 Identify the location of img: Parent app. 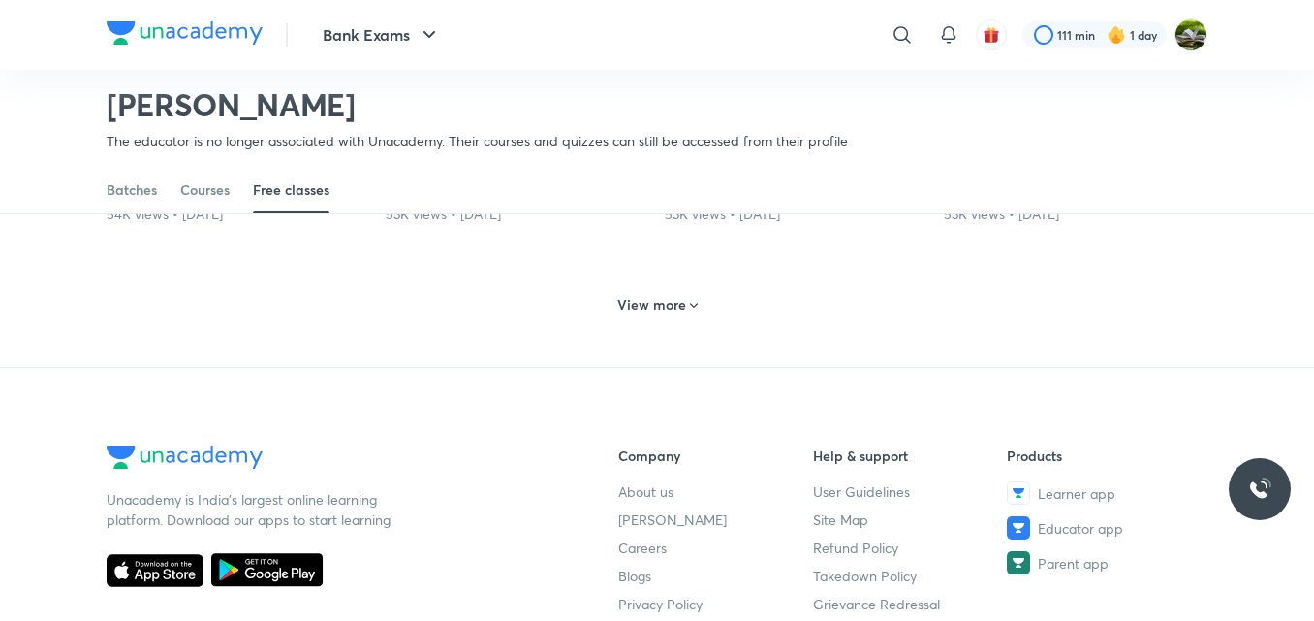
(1018, 563).